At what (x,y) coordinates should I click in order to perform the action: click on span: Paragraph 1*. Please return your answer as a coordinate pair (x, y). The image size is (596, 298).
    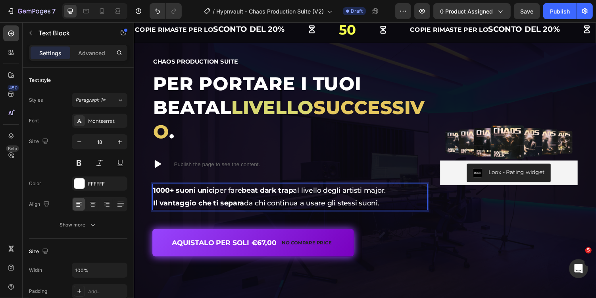
    Looking at the image, I should click on (90, 100).